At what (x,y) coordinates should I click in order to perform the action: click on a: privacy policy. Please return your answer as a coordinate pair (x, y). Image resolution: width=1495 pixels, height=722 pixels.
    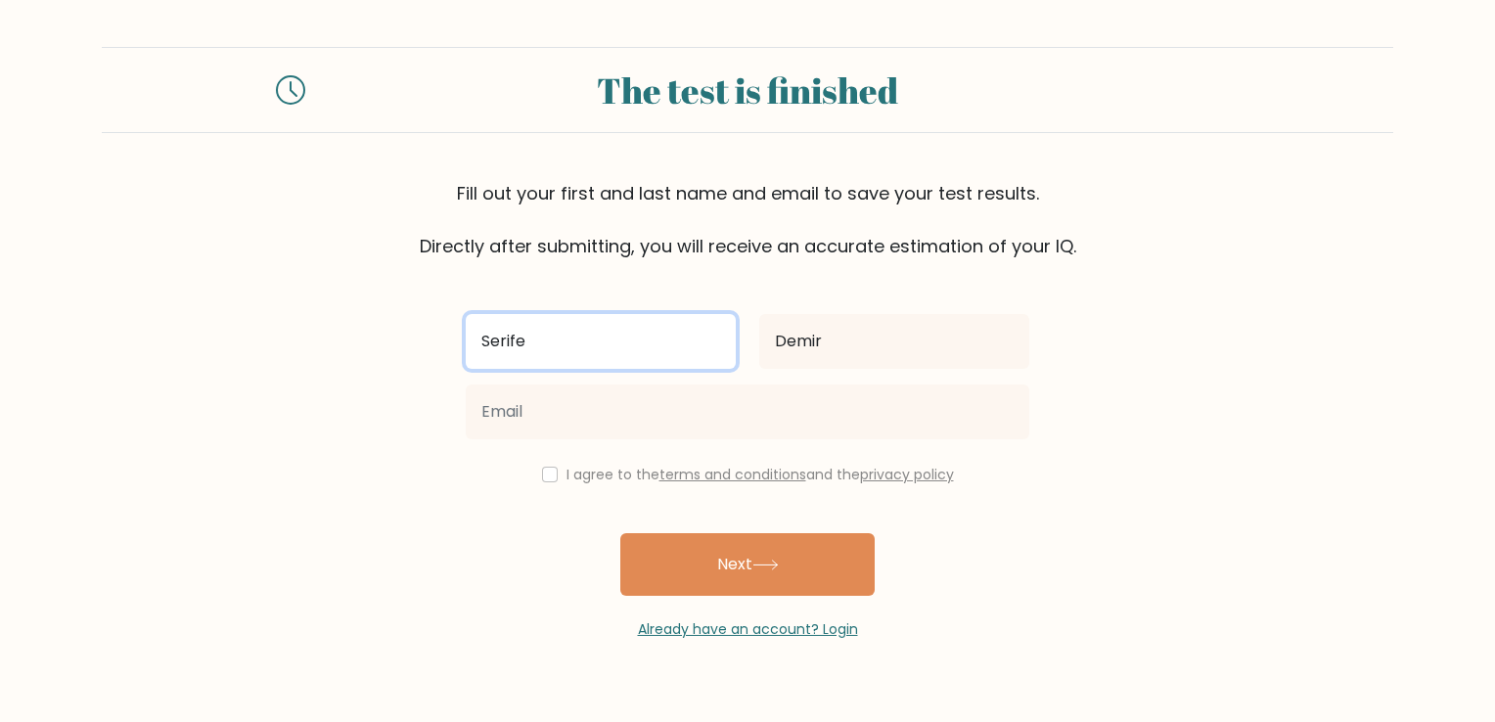
    Looking at the image, I should click on (907, 474).